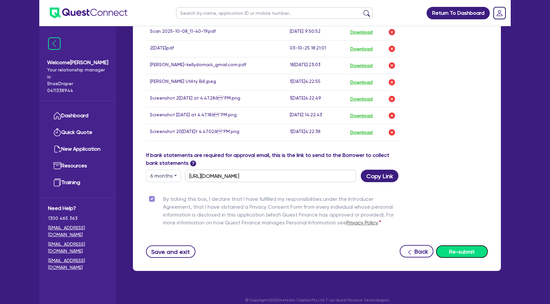  What do you see at coordinates (462, 251) in the screenshot?
I see `button: Re-submit` at bounding box center [462, 251].